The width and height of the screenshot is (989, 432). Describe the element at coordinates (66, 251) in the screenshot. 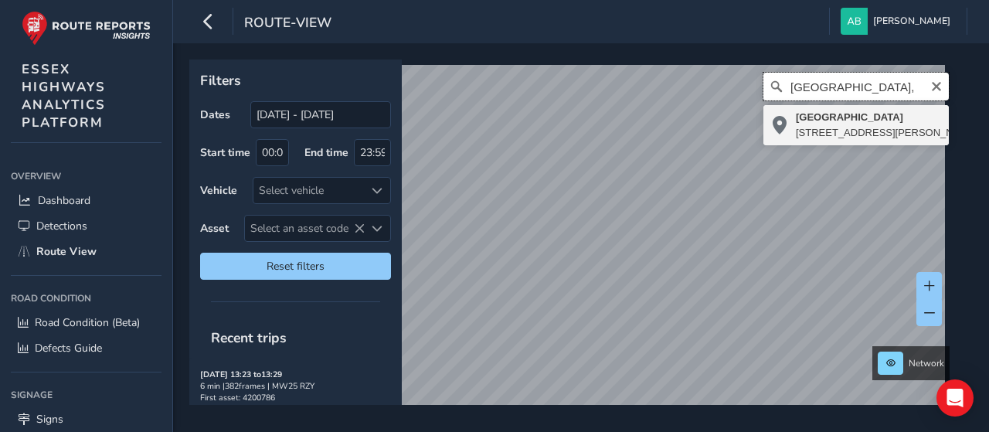

I see `span: Route View` at that location.